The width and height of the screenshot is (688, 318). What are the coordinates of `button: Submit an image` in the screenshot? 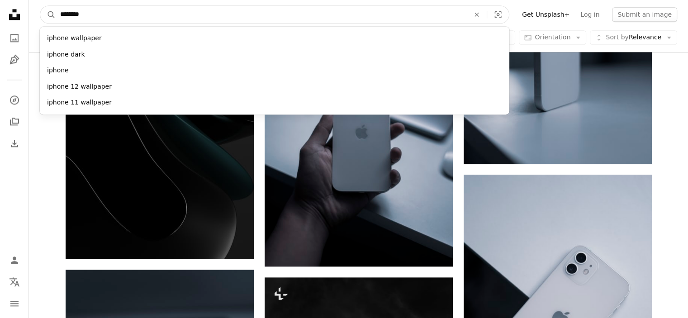 It's located at (645, 14).